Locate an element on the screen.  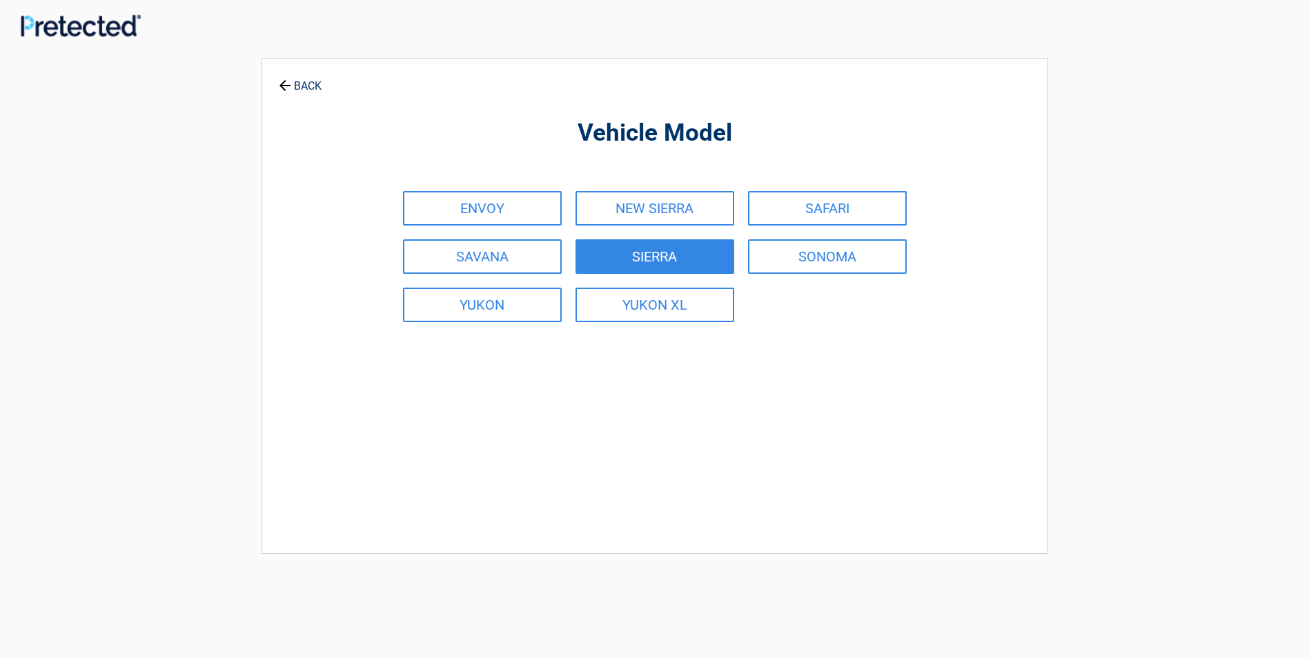
a: BACK is located at coordinates (300, 79).